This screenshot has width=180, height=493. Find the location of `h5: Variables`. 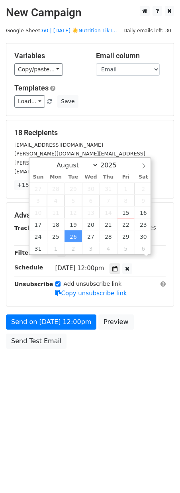

h5: Variables is located at coordinates (49, 56).